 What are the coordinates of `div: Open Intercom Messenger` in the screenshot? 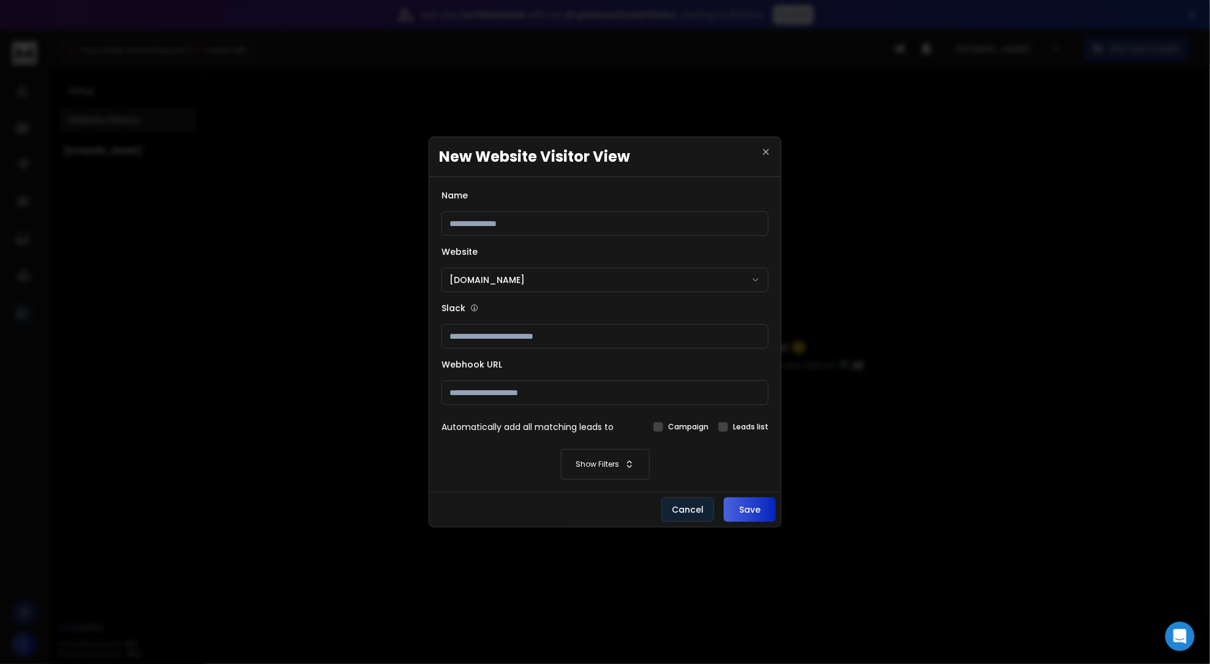 It's located at (1180, 636).